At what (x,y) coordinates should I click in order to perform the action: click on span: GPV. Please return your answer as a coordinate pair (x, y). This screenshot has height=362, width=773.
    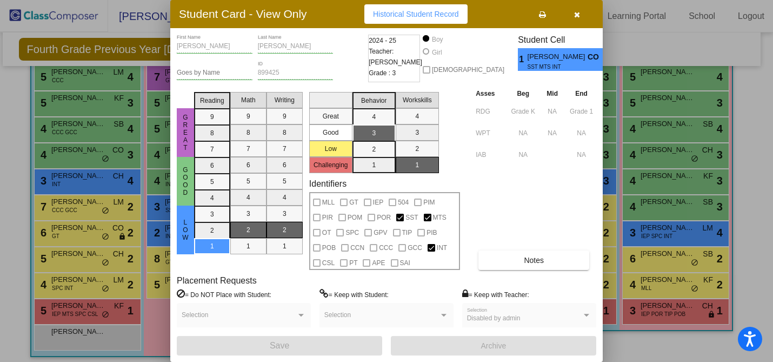
    Looking at the image, I should click on (380, 232).